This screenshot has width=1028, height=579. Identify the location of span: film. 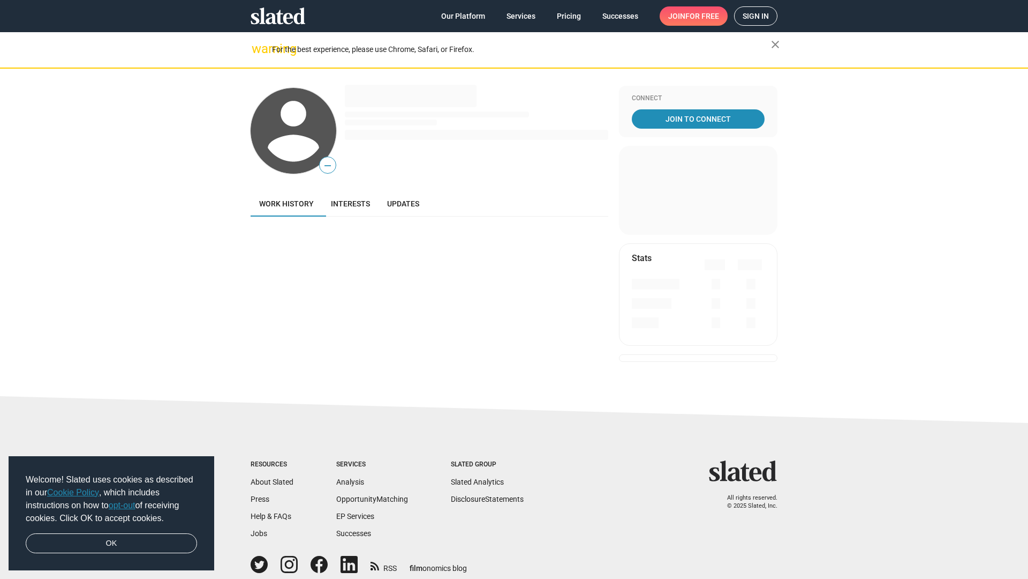
(416, 568).